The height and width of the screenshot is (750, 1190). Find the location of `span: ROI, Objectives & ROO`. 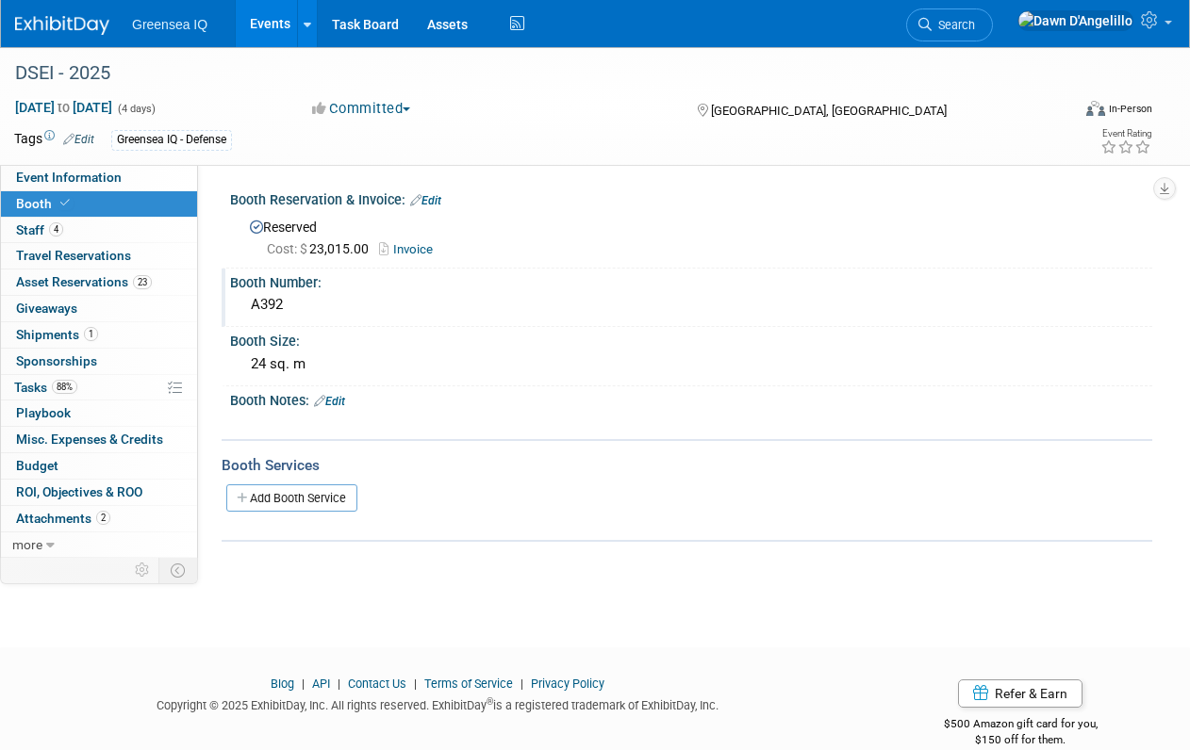

span: ROI, Objectives & ROO is located at coordinates (79, 492).